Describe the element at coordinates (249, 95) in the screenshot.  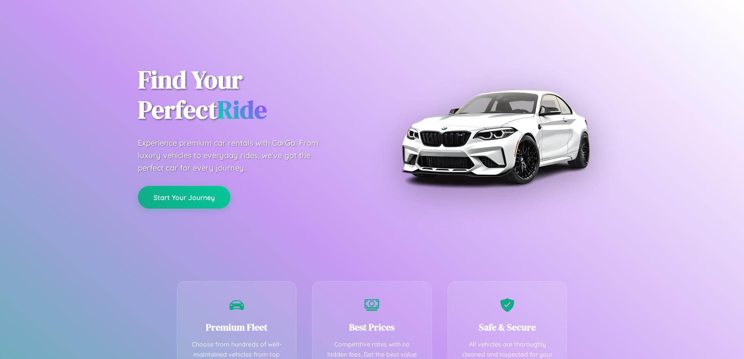
I see `h1: Find Your Perfect` at that location.